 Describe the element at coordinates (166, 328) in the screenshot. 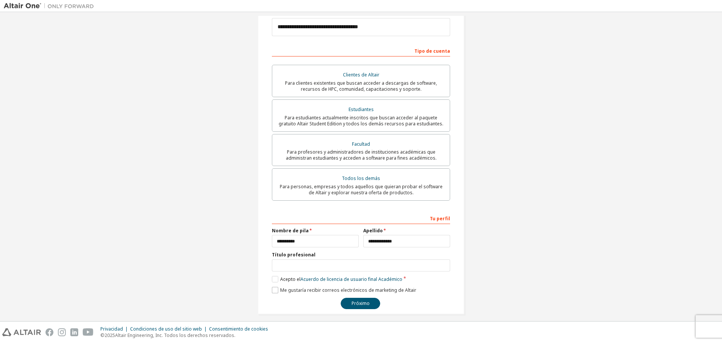

I see `font: Condiciones de uso del sitio web` at that location.